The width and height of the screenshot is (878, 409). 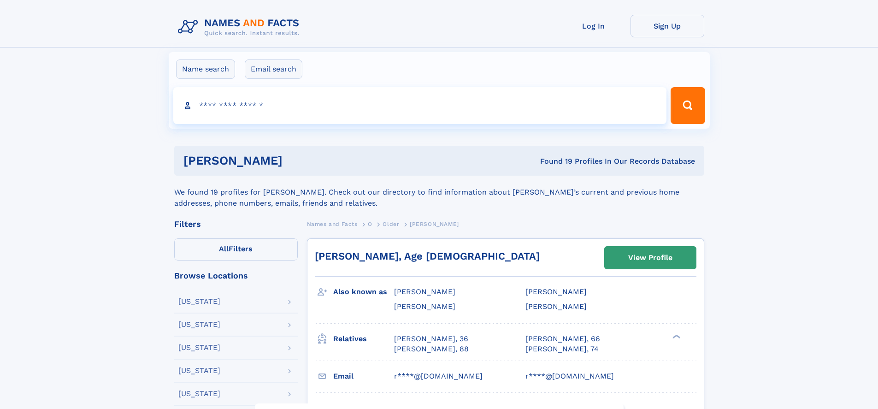 What do you see at coordinates (236, 276) in the screenshot?
I see `div: Browse Locations` at bounding box center [236, 276].